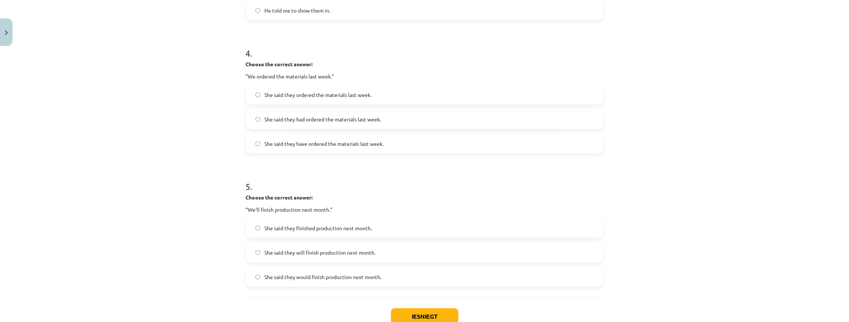 The image size is (849, 322). What do you see at coordinates (258, 252) in the screenshot?
I see `input: She said they will finish production next month.` at bounding box center [258, 252].